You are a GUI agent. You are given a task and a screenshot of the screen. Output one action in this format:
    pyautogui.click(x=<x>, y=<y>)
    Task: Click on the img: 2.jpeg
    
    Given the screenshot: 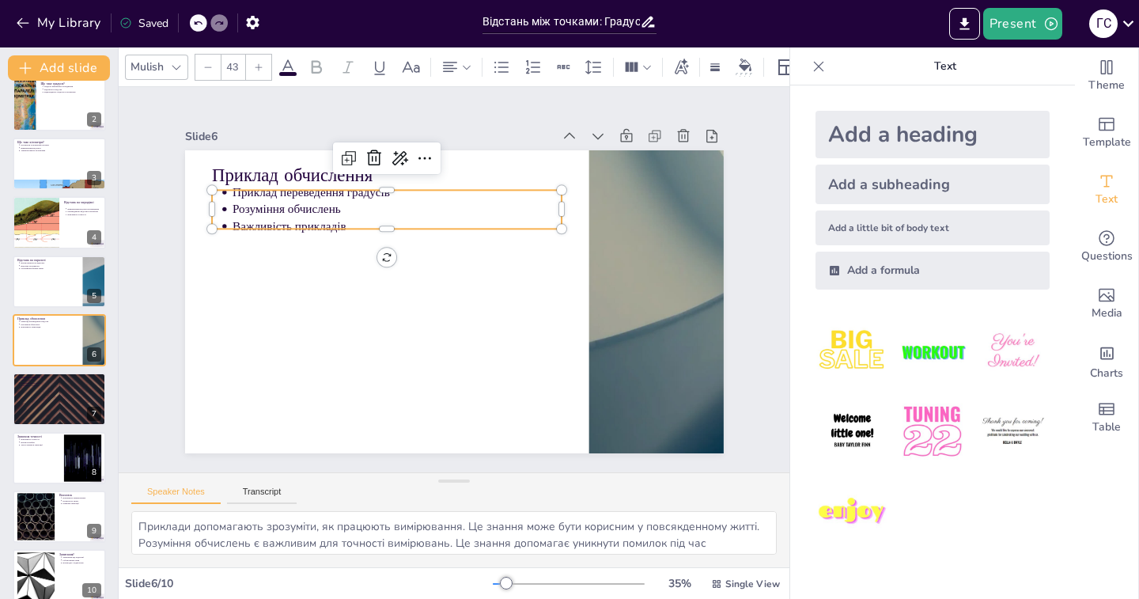 What is the action you would take?
    pyautogui.click(x=932, y=351)
    